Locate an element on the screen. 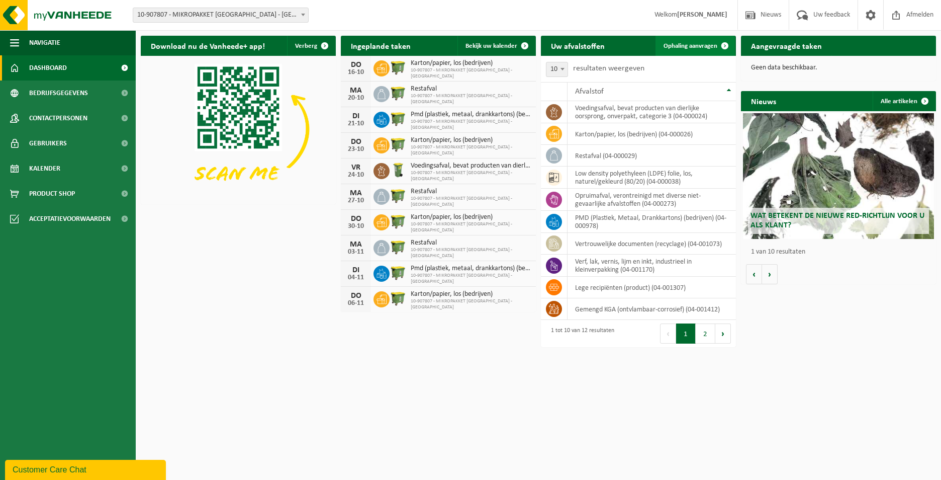 This screenshot has height=480, width=941. button: Vorige is located at coordinates (754, 274).